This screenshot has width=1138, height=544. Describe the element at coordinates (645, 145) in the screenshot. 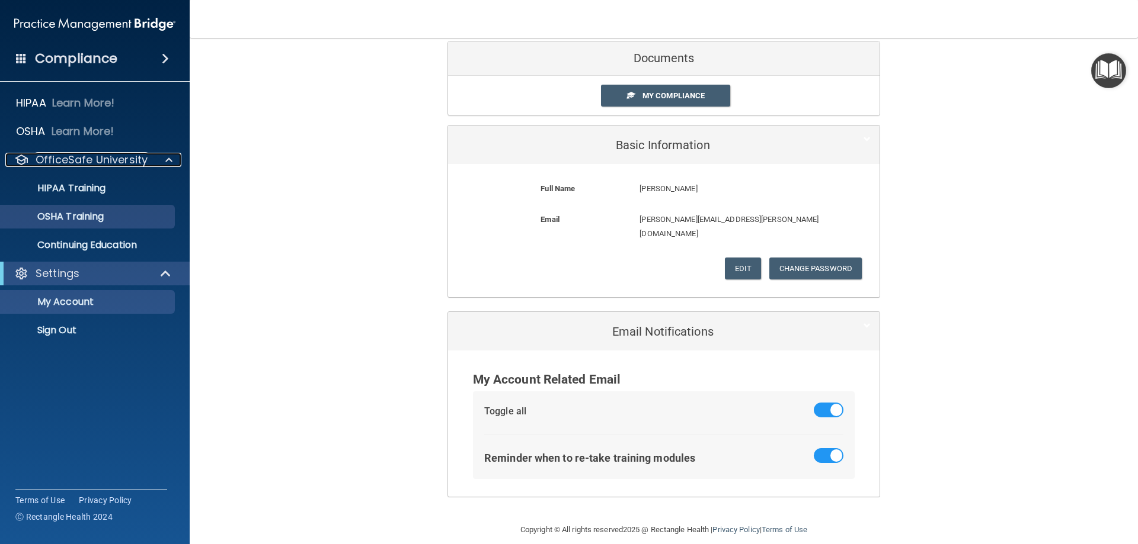

I see `h5: Basic Information` at that location.